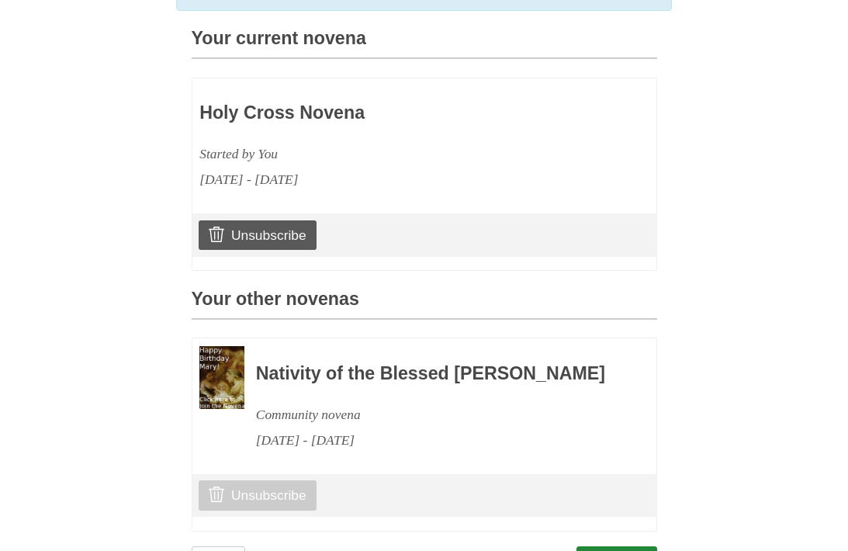 Image resolution: width=848 pixels, height=551 pixels. What do you see at coordinates (222, 378) in the screenshot?
I see `img: Novena image` at bounding box center [222, 378].